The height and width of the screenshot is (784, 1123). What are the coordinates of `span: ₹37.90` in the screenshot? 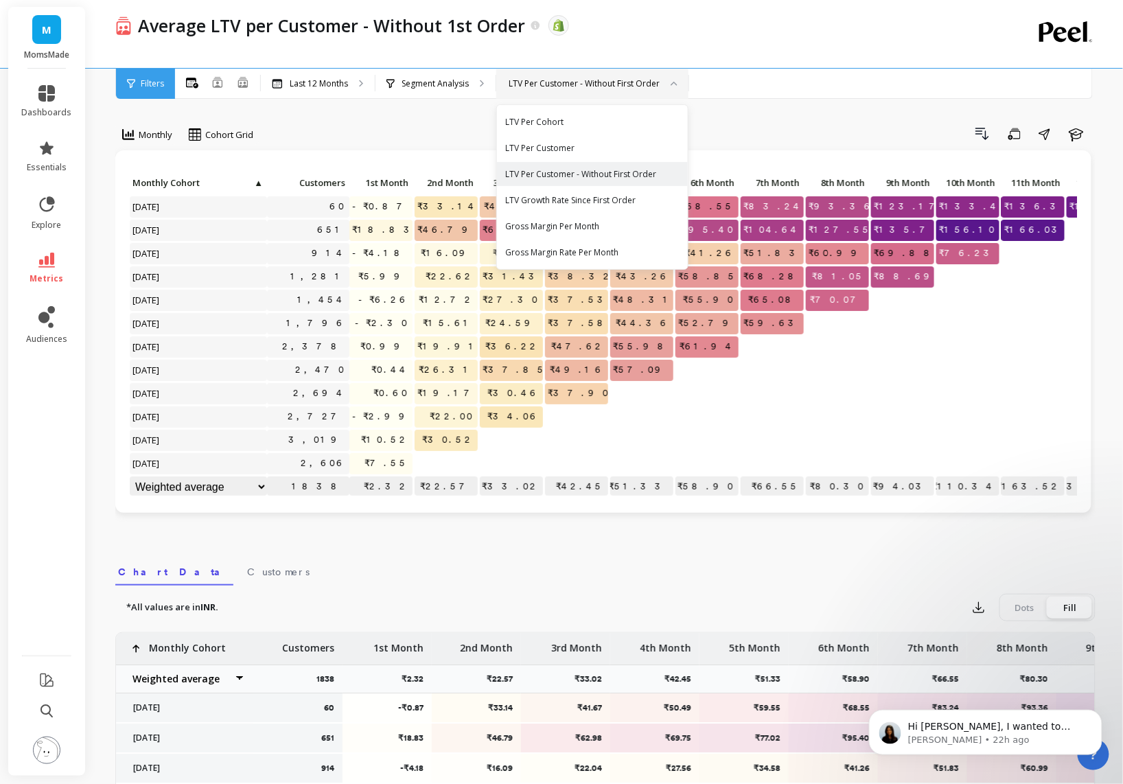 It's located at (579, 393).